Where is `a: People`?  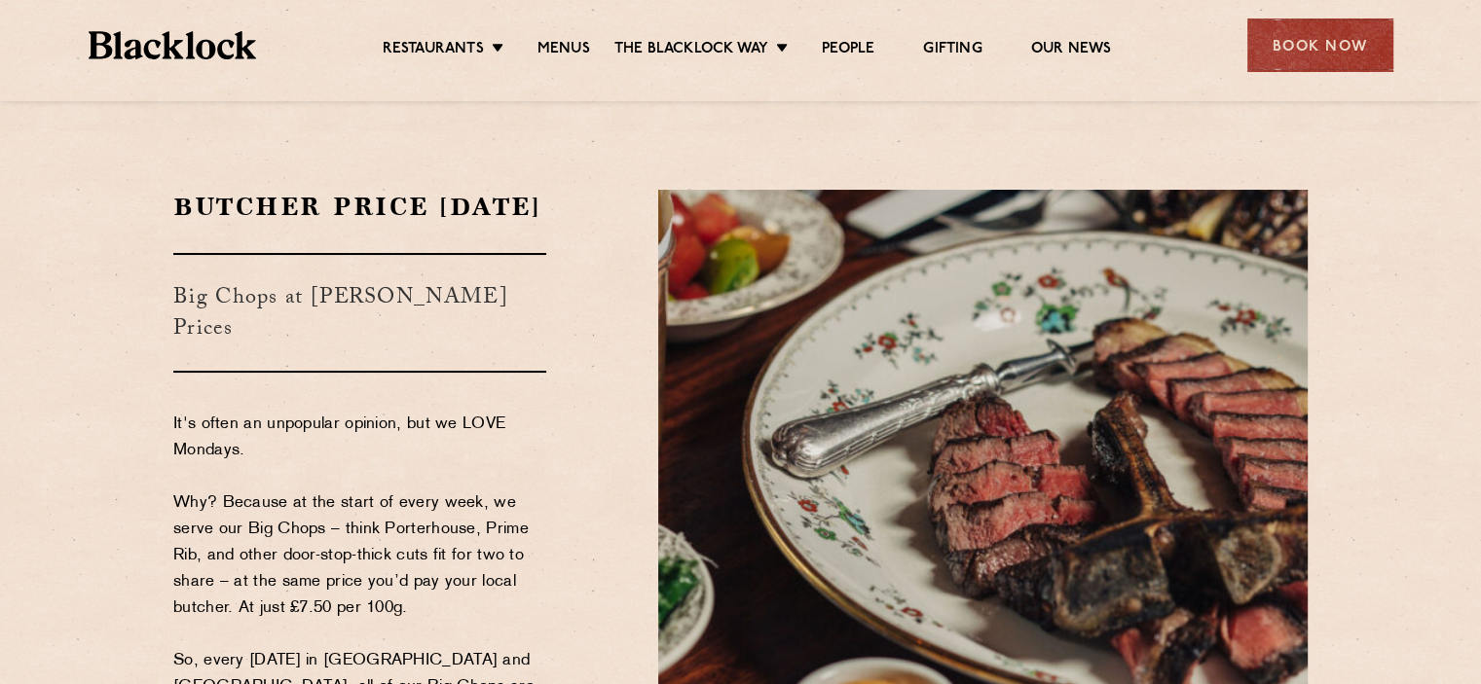
a: People is located at coordinates (848, 51).